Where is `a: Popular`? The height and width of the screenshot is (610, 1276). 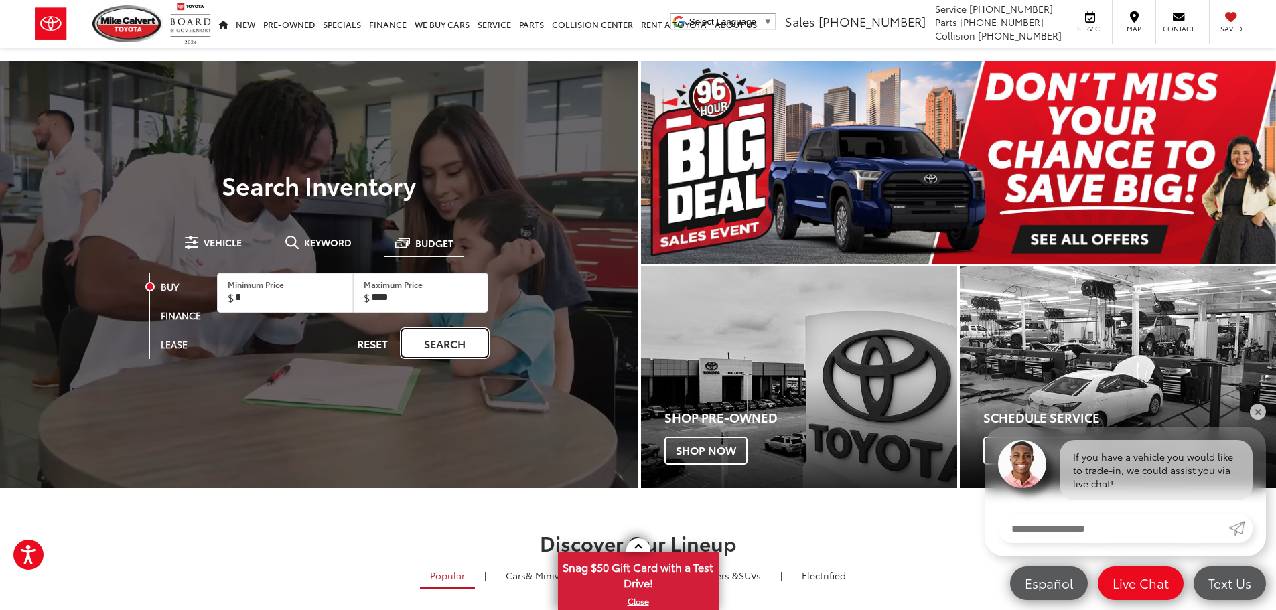
a: Popular is located at coordinates (447, 576).